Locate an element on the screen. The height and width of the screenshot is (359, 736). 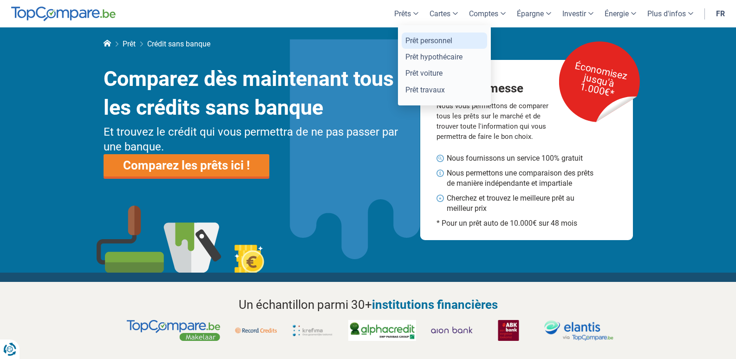
img: ABK Bank is located at coordinates (509, 330).